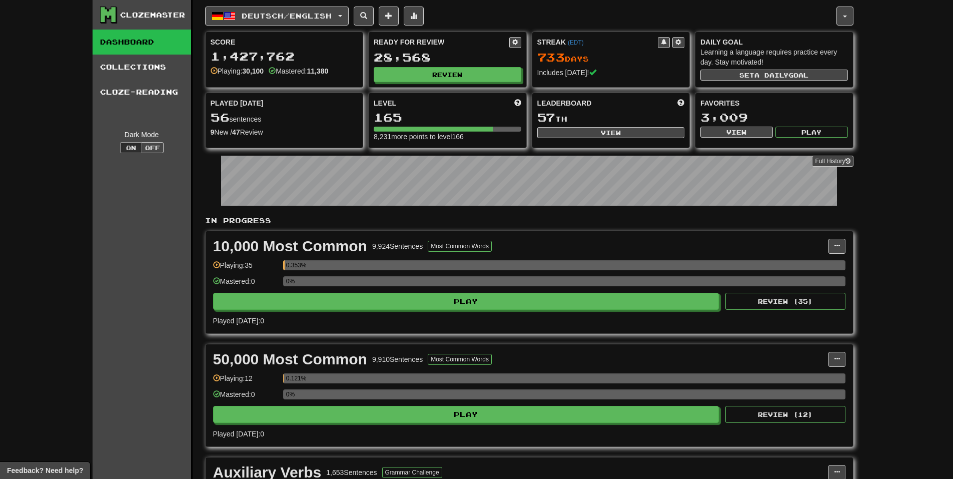 This screenshot has width=953, height=479. What do you see at coordinates (253, 71) in the screenshot?
I see `strong: 30,100` at bounding box center [253, 71].